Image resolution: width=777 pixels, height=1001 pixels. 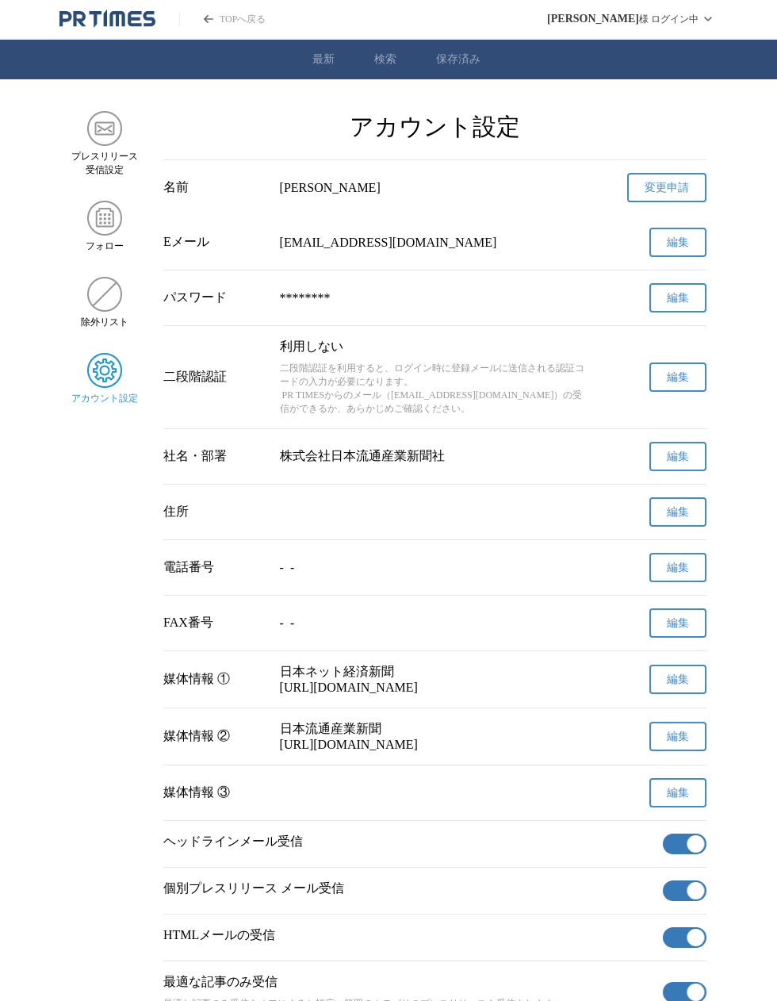 I want to click on a: 最新, so click(x=324, y=59).